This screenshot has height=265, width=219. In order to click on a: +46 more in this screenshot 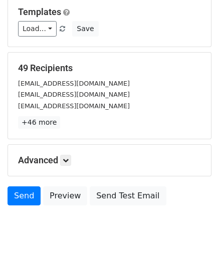, I will do `click(39, 122)`.